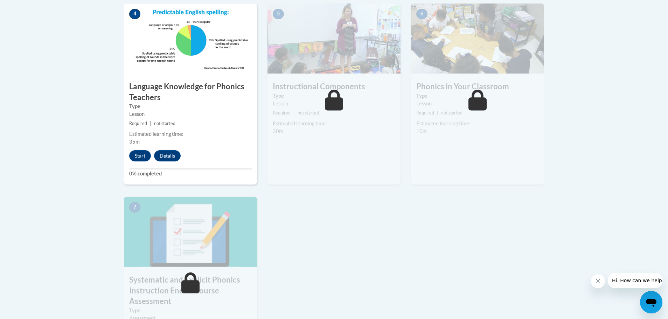 This screenshot has height=319, width=668. I want to click on span: 10m, so click(421, 131).